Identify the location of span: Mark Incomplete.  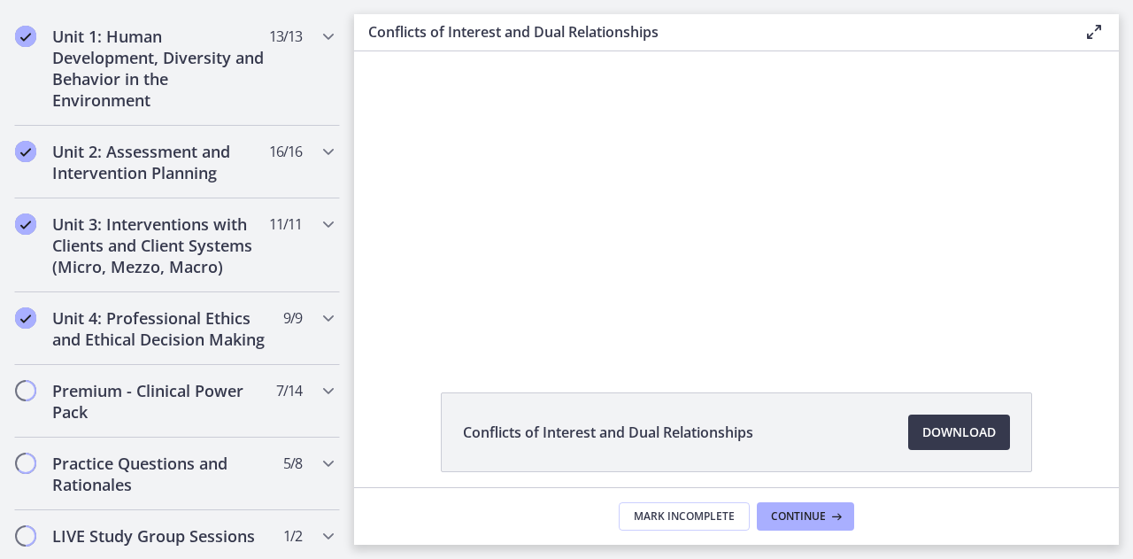
(684, 516).